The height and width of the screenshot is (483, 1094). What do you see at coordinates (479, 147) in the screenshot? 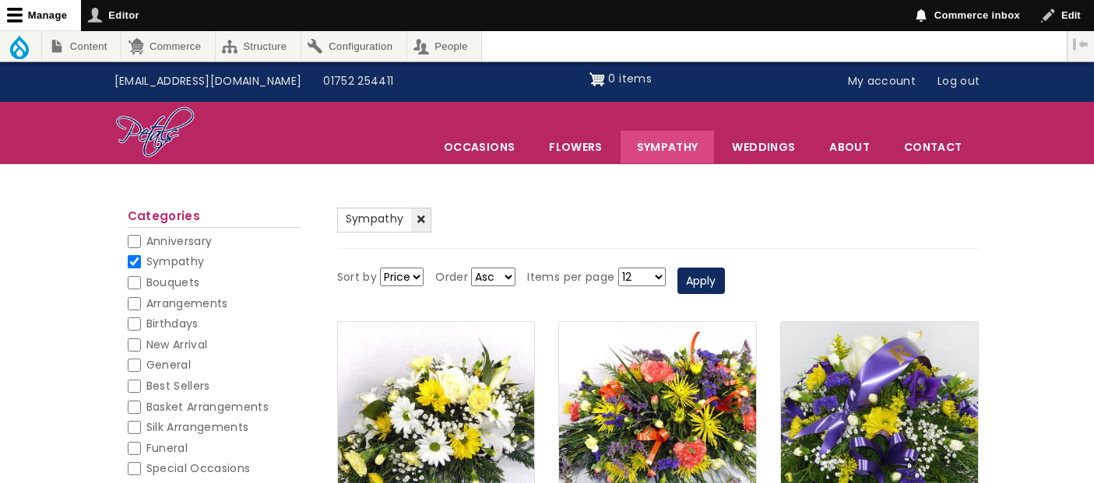
I see `span: Occasions` at bounding box center [479, 147].